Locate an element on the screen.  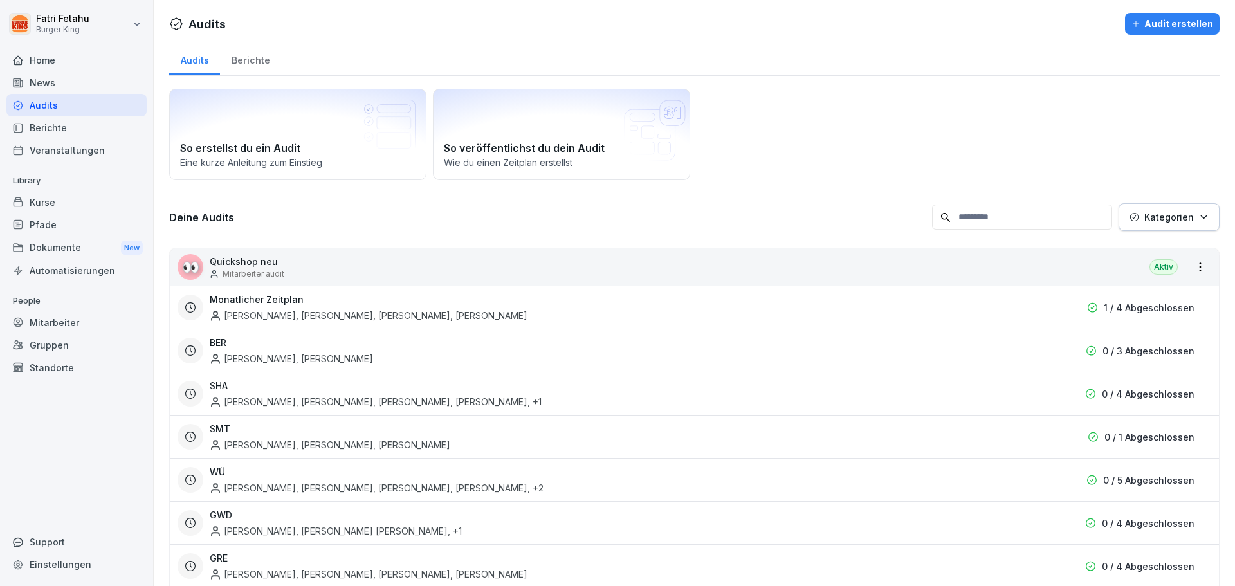
h2: So veröffentlichst du dein Audit is located at coordinates (562, 148).